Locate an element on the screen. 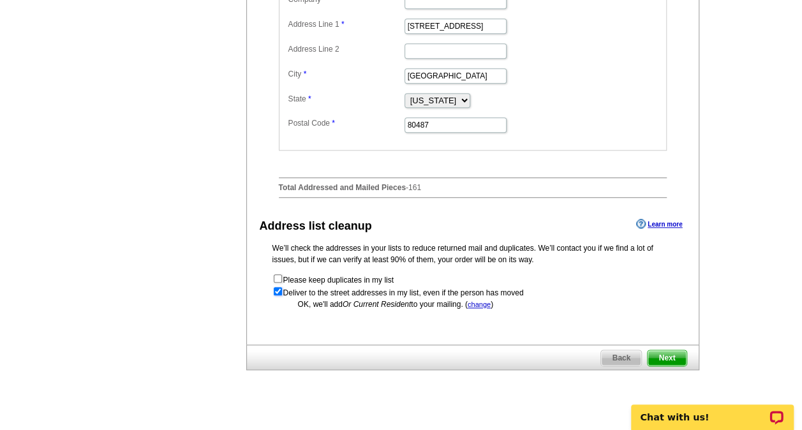 The image size is (802, 430). span: Next is located at coordinates (667, 358).